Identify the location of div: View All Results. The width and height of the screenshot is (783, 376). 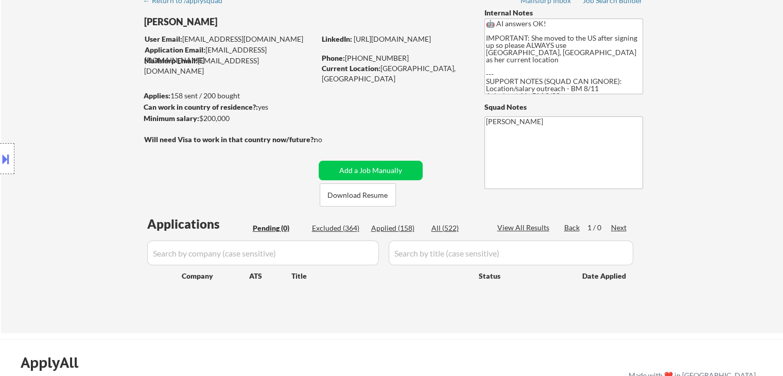
(524, 227).